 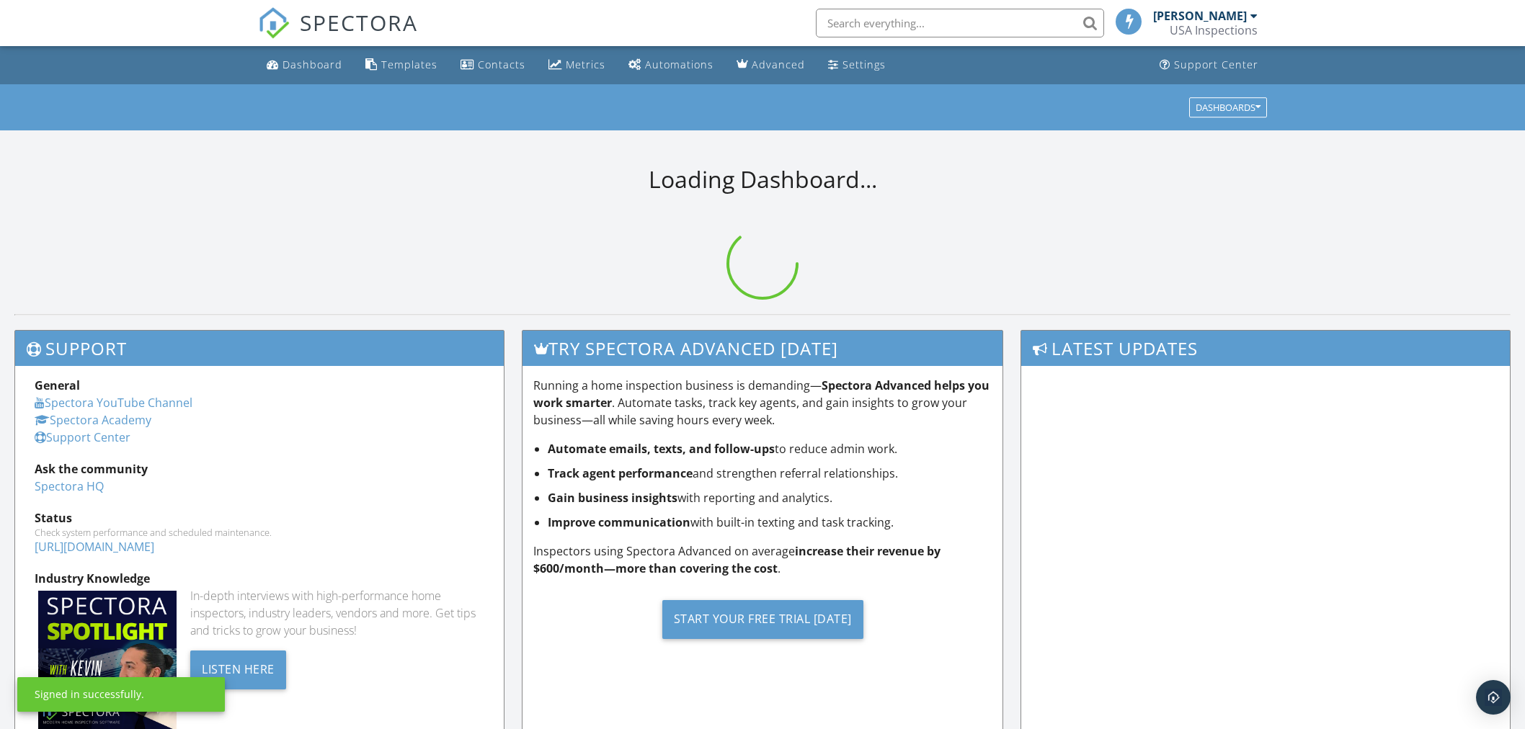 I want to click on div: Ask the community, so click(x=260, y=469).